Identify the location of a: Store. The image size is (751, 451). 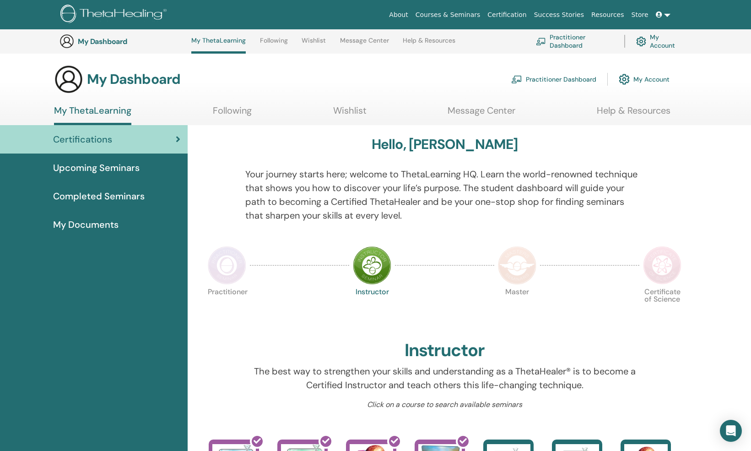
(640, 15).